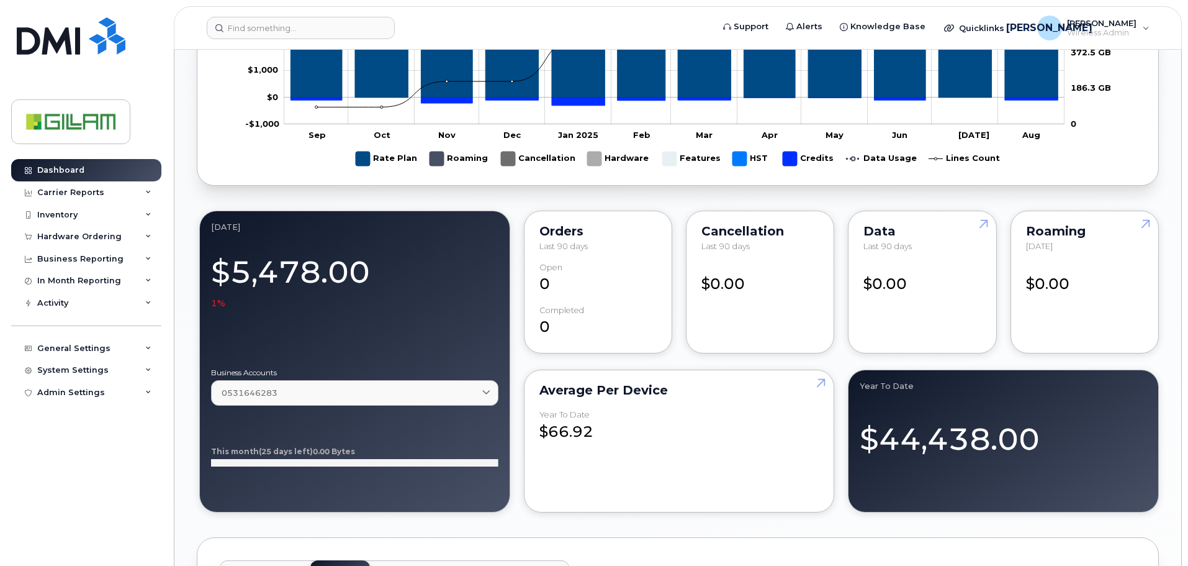  What do you see at coordinates (704, 135) in the screenshot?
I see `tspan: Mar` at bounding box center [704, 135].